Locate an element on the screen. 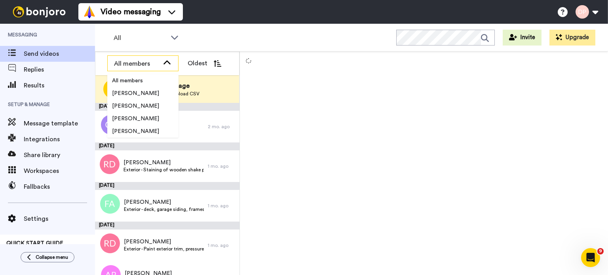  span: Message template is located at coordinates (59, 123).